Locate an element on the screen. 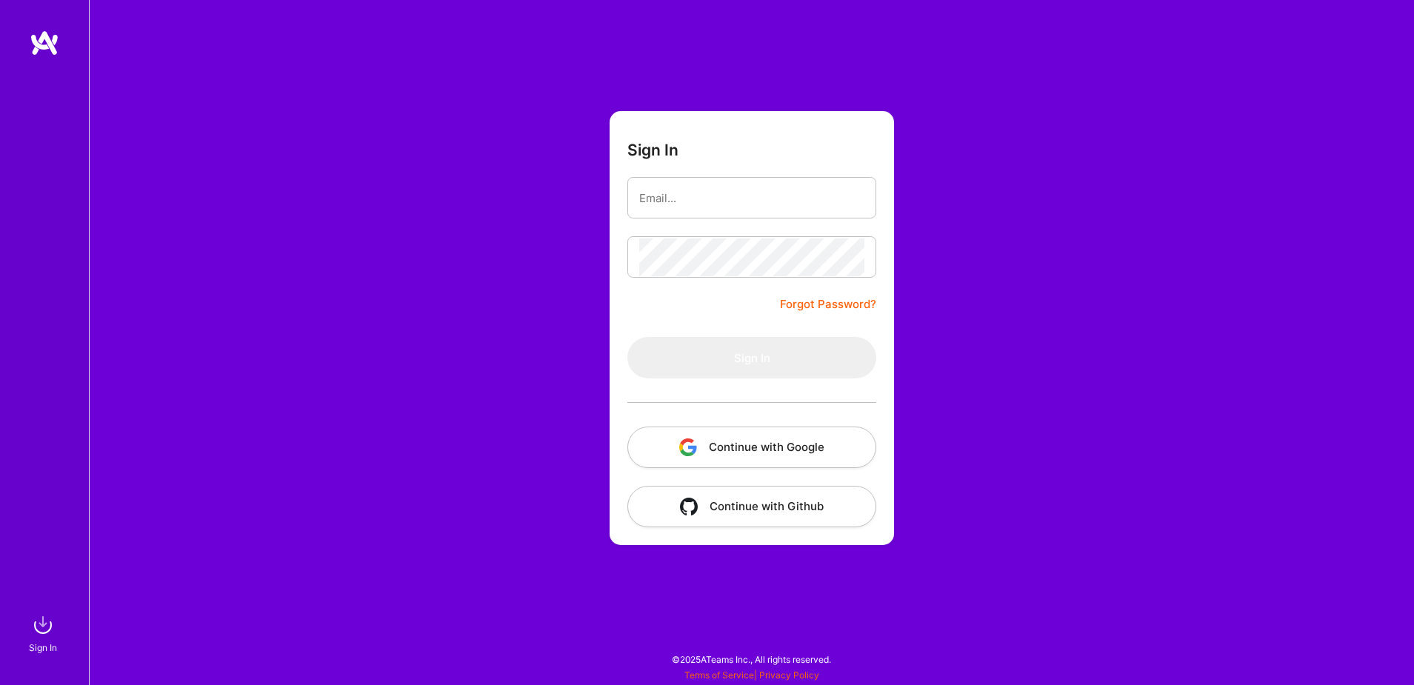 The image size is (1414, 685). div: © 2025 ATeams Inc., All rights reserved. is located at coordinates (751, 659).